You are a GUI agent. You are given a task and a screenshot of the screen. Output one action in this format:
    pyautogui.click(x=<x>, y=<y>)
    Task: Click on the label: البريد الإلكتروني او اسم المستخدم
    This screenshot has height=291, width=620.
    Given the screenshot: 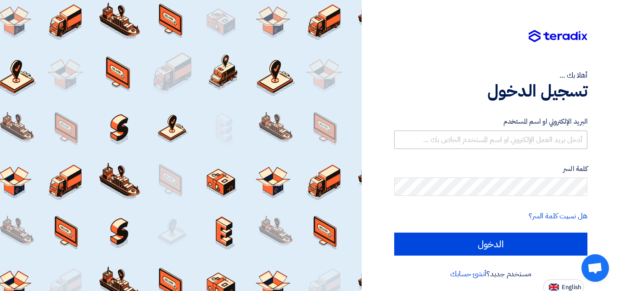 What is the action you would take?
    pyautogui.click(x=491, y=121)
    